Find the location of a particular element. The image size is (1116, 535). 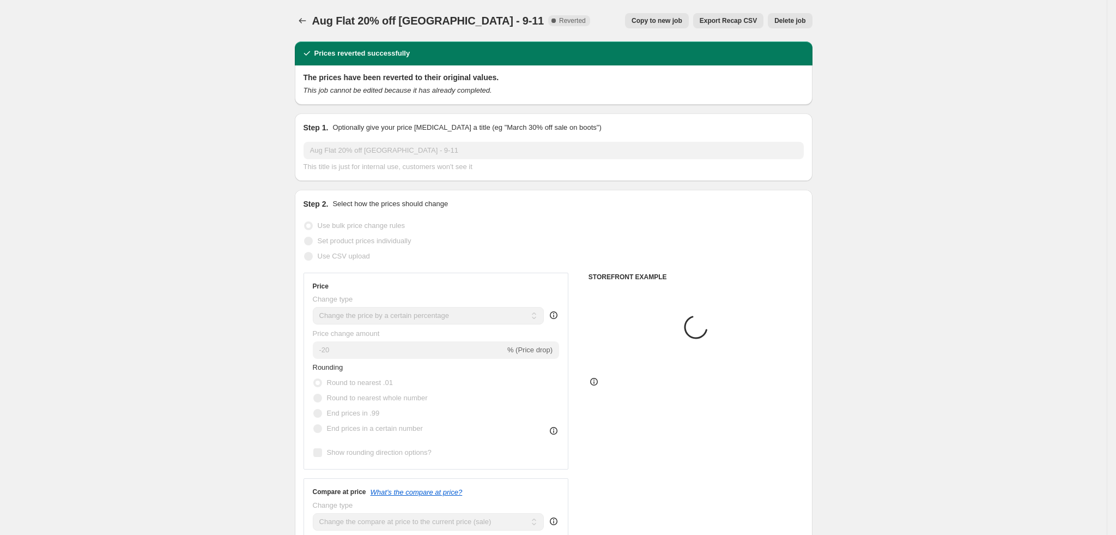

button: Export Recap CSV is located at coordinates (728, 21).